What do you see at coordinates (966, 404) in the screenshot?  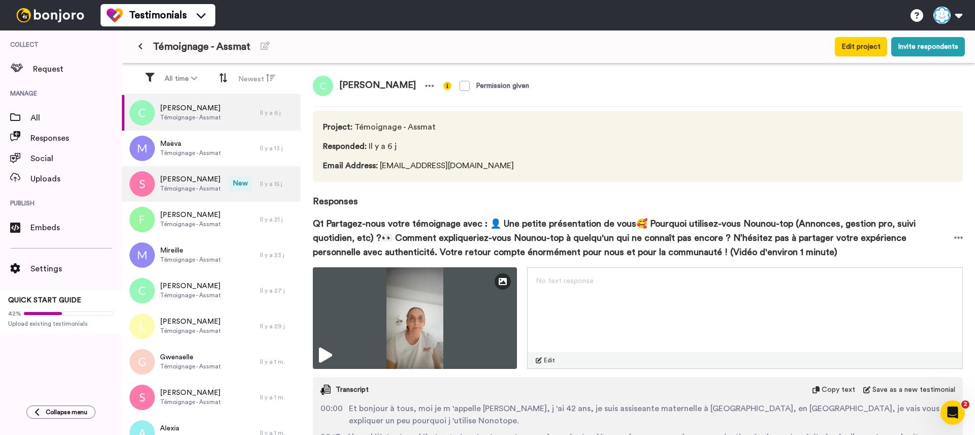 I see `span: 2` at bounding box center [966, 404].